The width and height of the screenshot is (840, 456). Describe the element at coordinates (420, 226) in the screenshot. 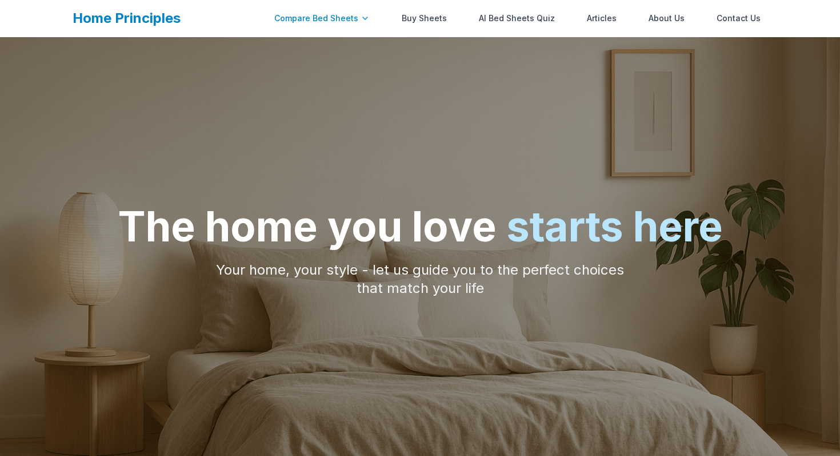

I see `h1: The home you love` at that location.